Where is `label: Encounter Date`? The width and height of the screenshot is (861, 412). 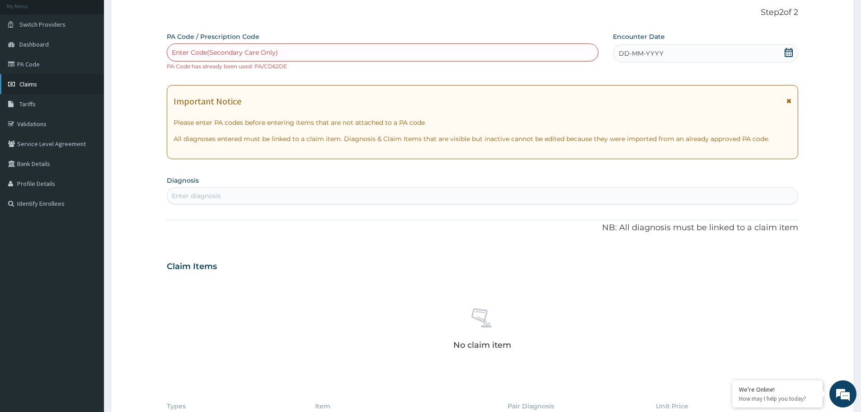
label: Encounter Date is located at coordinates (639, 37).